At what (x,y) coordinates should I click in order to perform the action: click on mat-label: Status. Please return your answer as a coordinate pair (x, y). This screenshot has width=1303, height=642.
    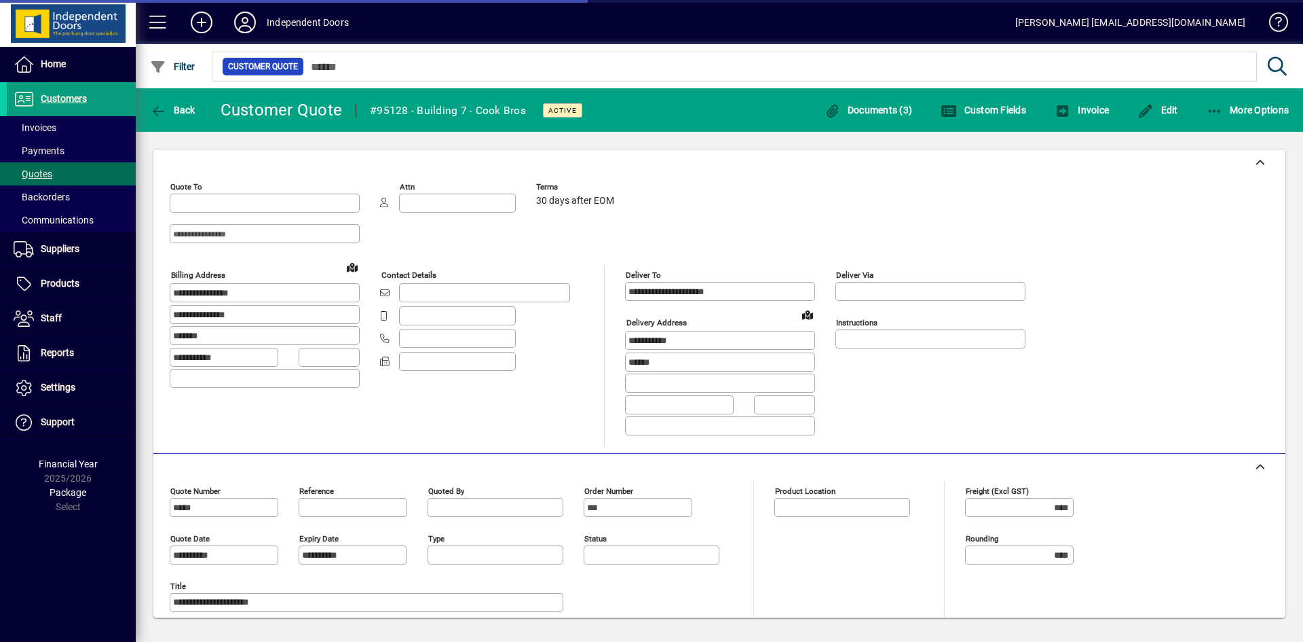
    Looking at the image, I should click on (595, 538).